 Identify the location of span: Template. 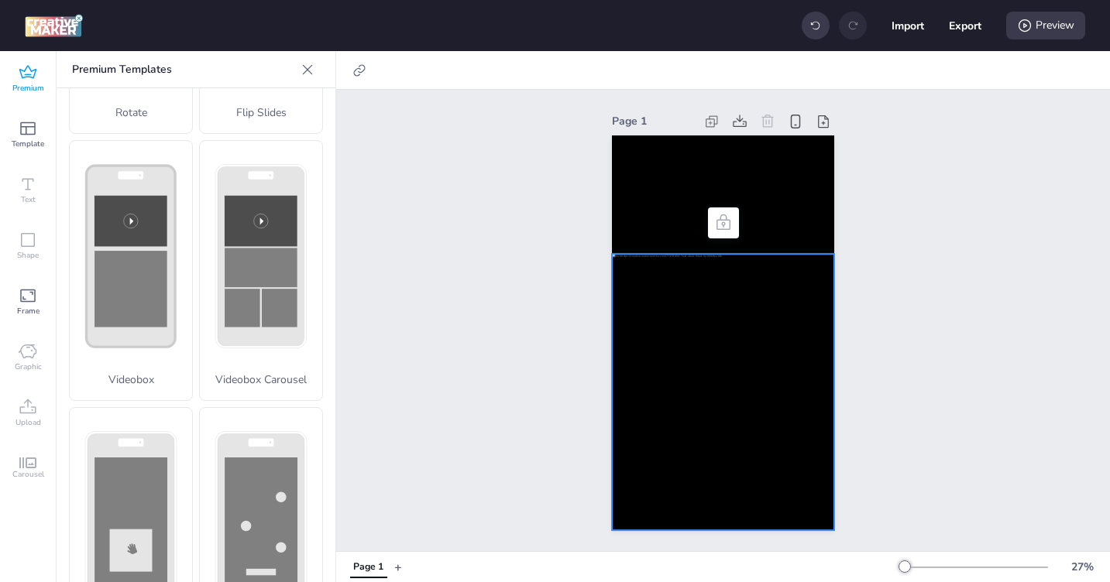
(28, 144).